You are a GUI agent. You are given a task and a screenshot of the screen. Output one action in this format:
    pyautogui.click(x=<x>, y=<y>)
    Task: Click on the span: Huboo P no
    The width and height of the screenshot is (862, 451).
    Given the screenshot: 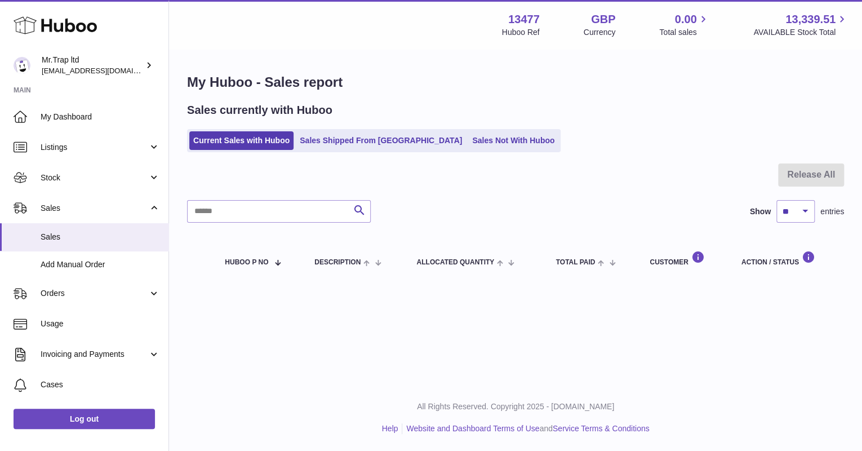 What is the action you would take?
    pyautogui.click(x=246, y=262)
    